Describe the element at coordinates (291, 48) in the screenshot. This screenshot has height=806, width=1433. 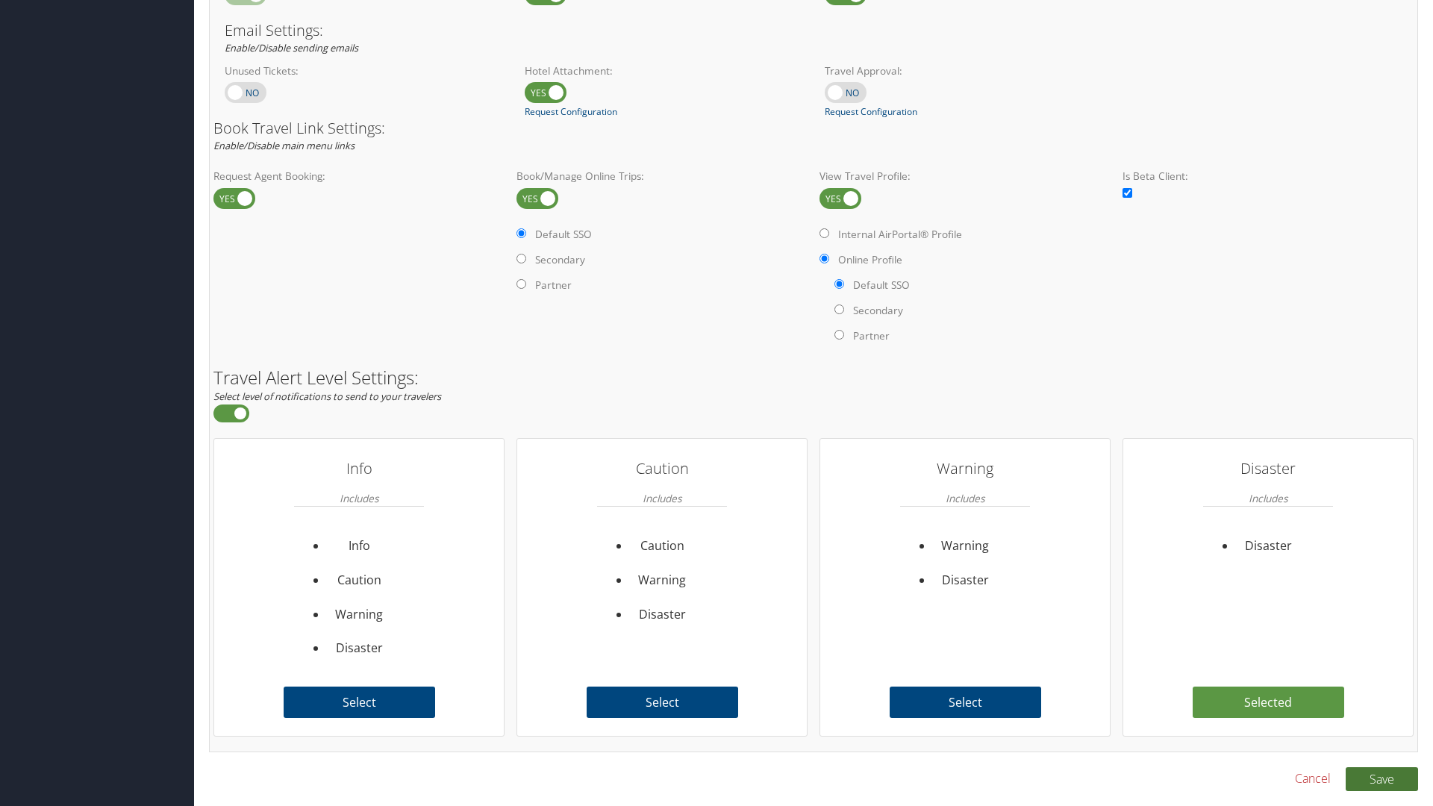
I see `em: Enable/Disable sending emails` at that location.